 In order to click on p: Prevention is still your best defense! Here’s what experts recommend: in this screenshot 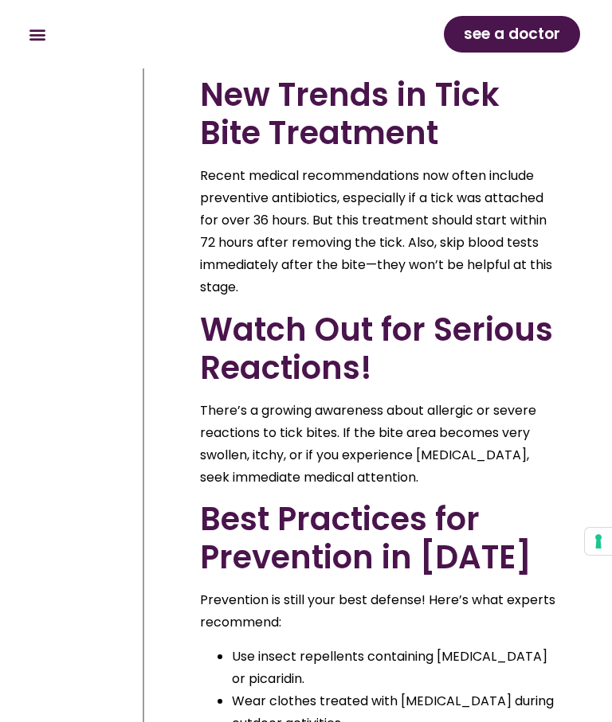, I will do `click(379, 612)`.